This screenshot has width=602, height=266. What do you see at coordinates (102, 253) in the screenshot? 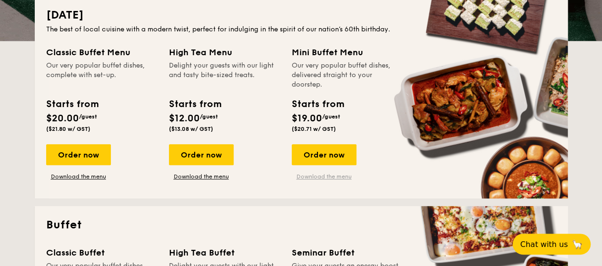
I see `div: Classic Buffet` at bounding box center [102, 253].